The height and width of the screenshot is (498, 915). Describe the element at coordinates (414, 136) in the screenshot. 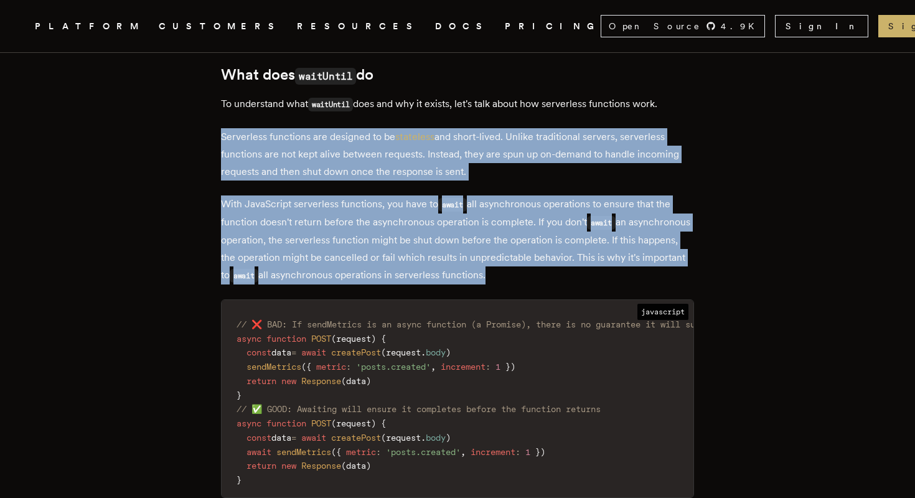

I see `a: stateless` at that location.